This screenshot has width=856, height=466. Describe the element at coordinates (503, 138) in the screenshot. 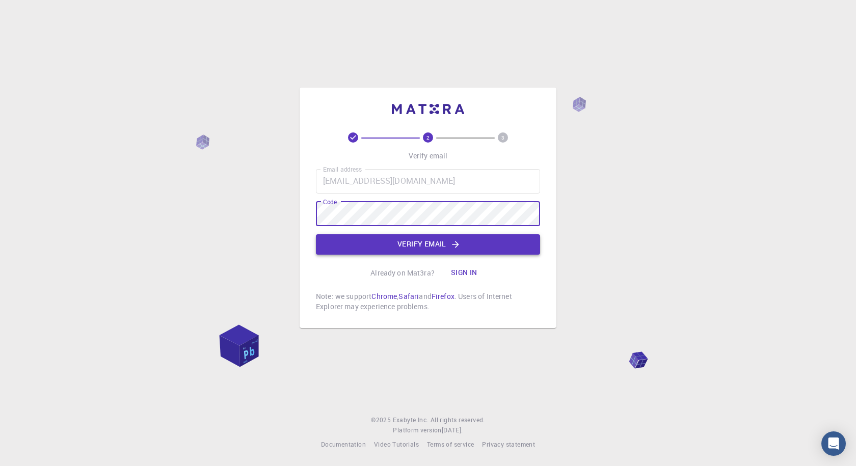

I see `text: 3` at that location.